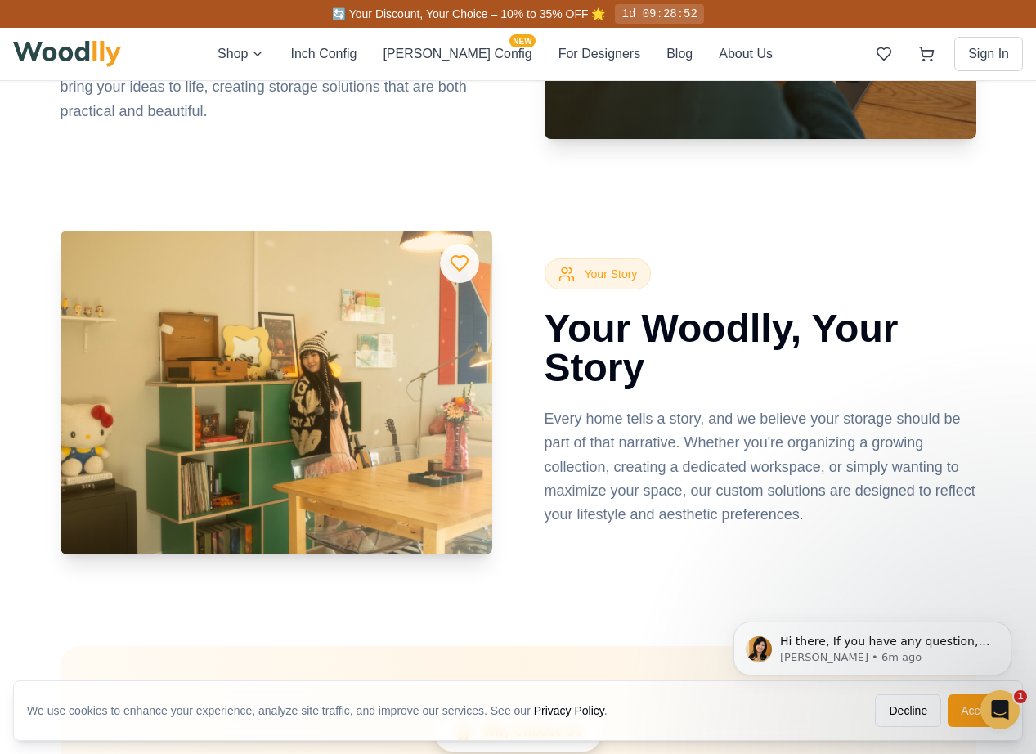  I want to click on button: Decline, so click(907, 710).